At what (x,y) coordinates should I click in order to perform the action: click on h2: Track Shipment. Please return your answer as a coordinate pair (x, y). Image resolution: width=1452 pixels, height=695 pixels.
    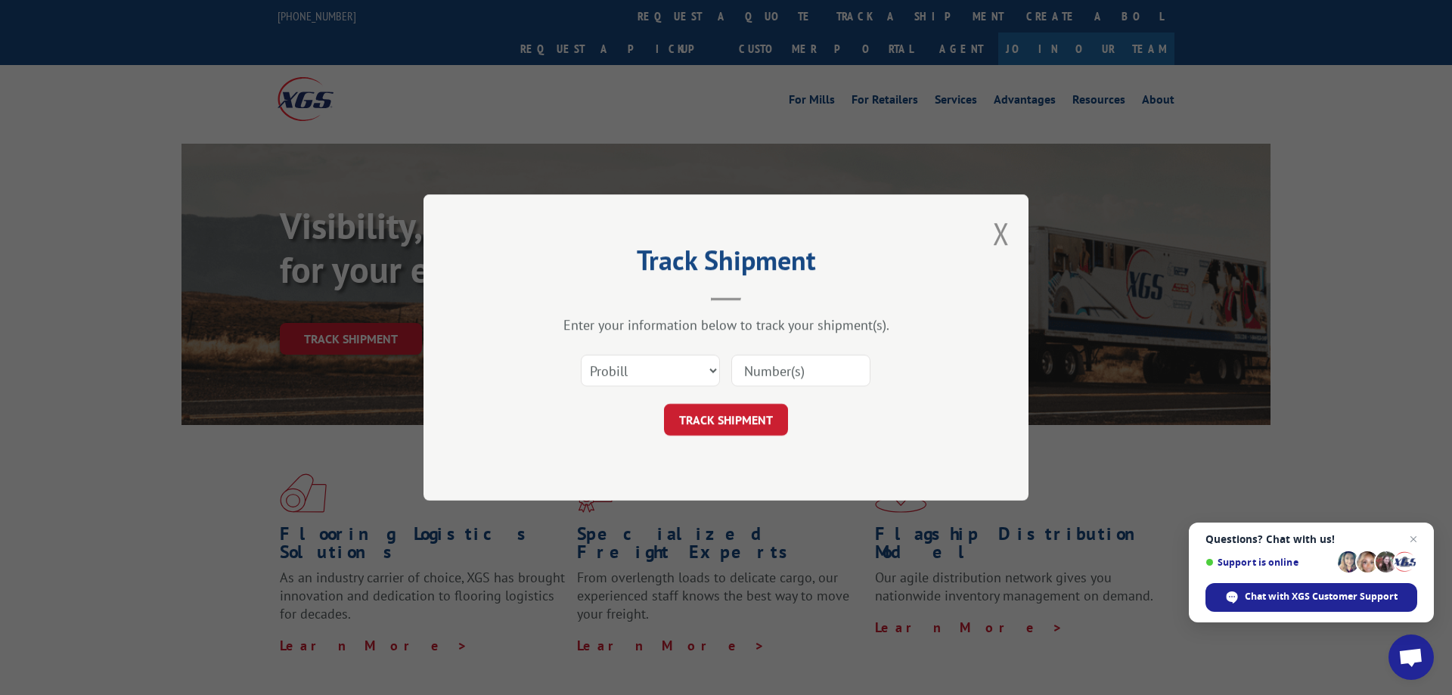
    Looking at the image, I should click on (726, 264).